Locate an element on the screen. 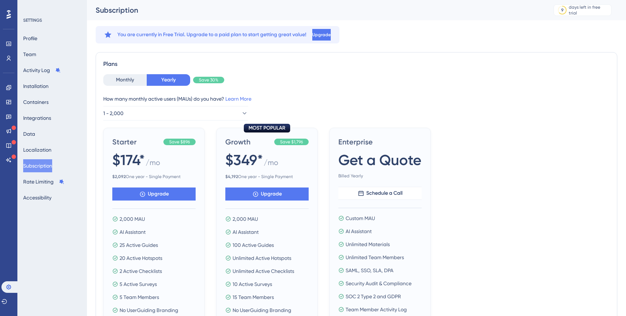 The width and height of the screenshot is (626, 316). button: Subscription is located at coordinates (38, 166).